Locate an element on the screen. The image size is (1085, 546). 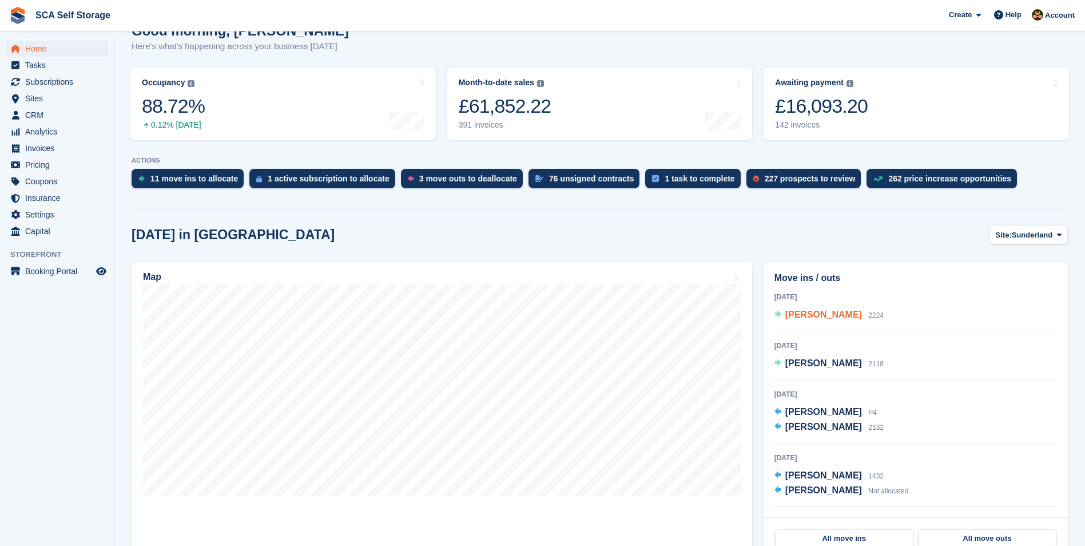
span: Booking Portal is located at coordinates (60, 271).